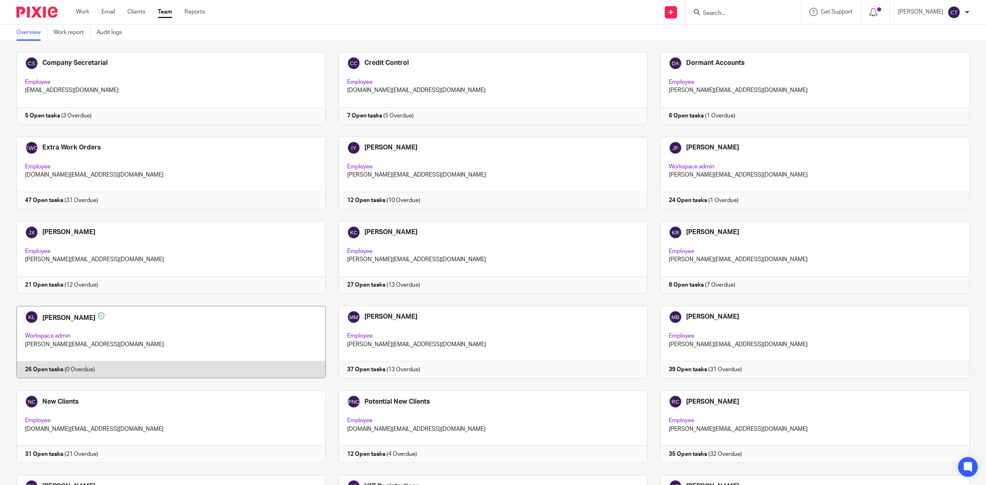  What do you see at coordinates (165, 12) in the screenshot?
I see `a: Team` at bounding box center [165, 12].